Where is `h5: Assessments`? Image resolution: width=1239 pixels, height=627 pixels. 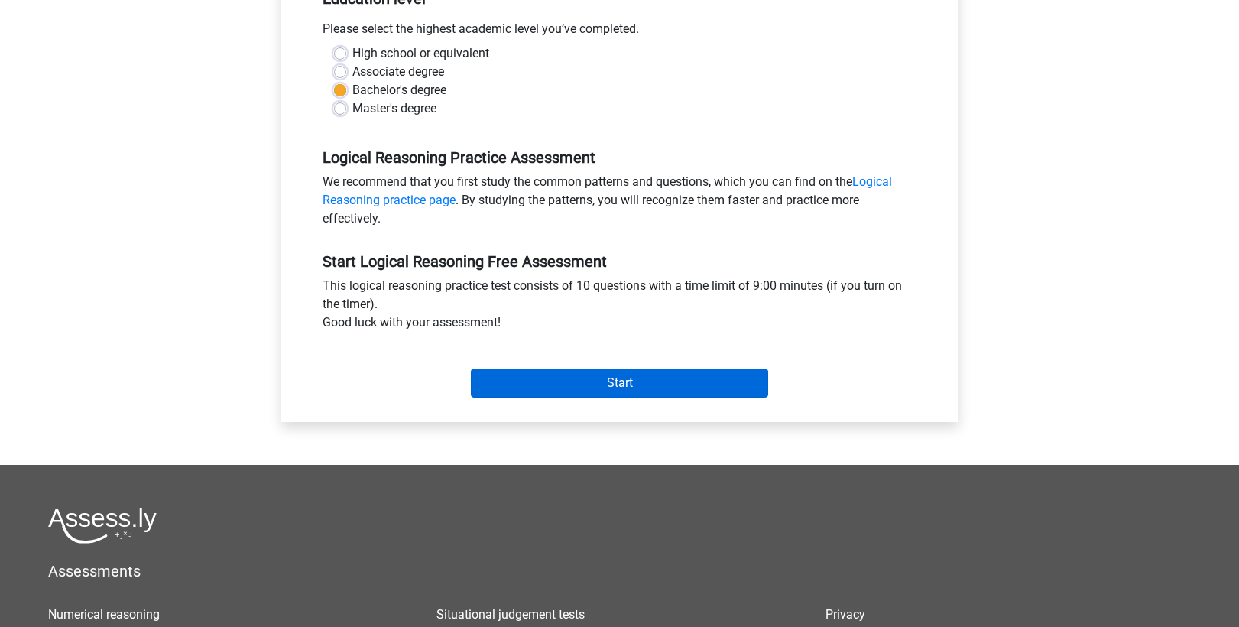 h5: Assessments is located at coordinates (619, 571).